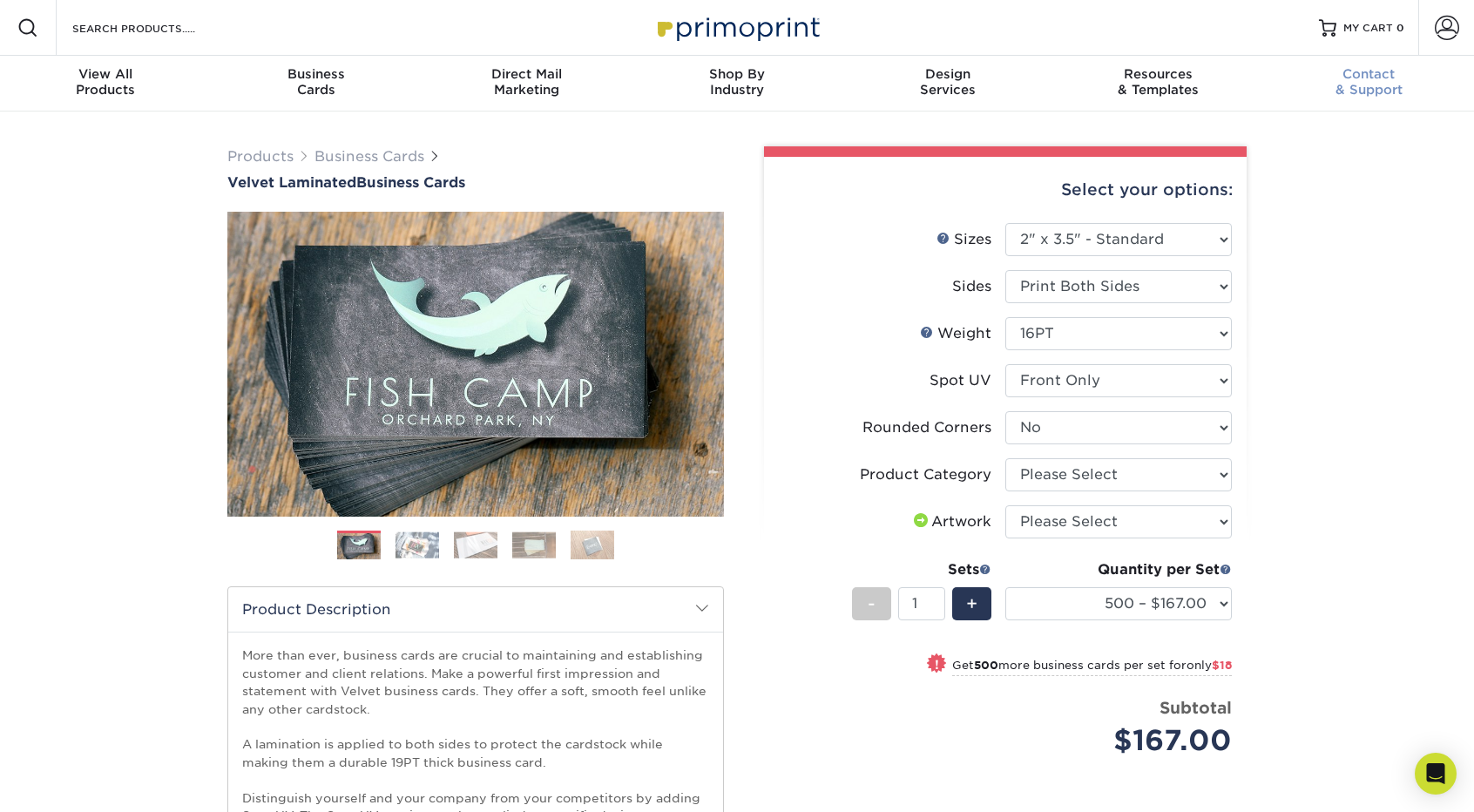  I want to click on img: Business Cards 04, so click(534, 544).